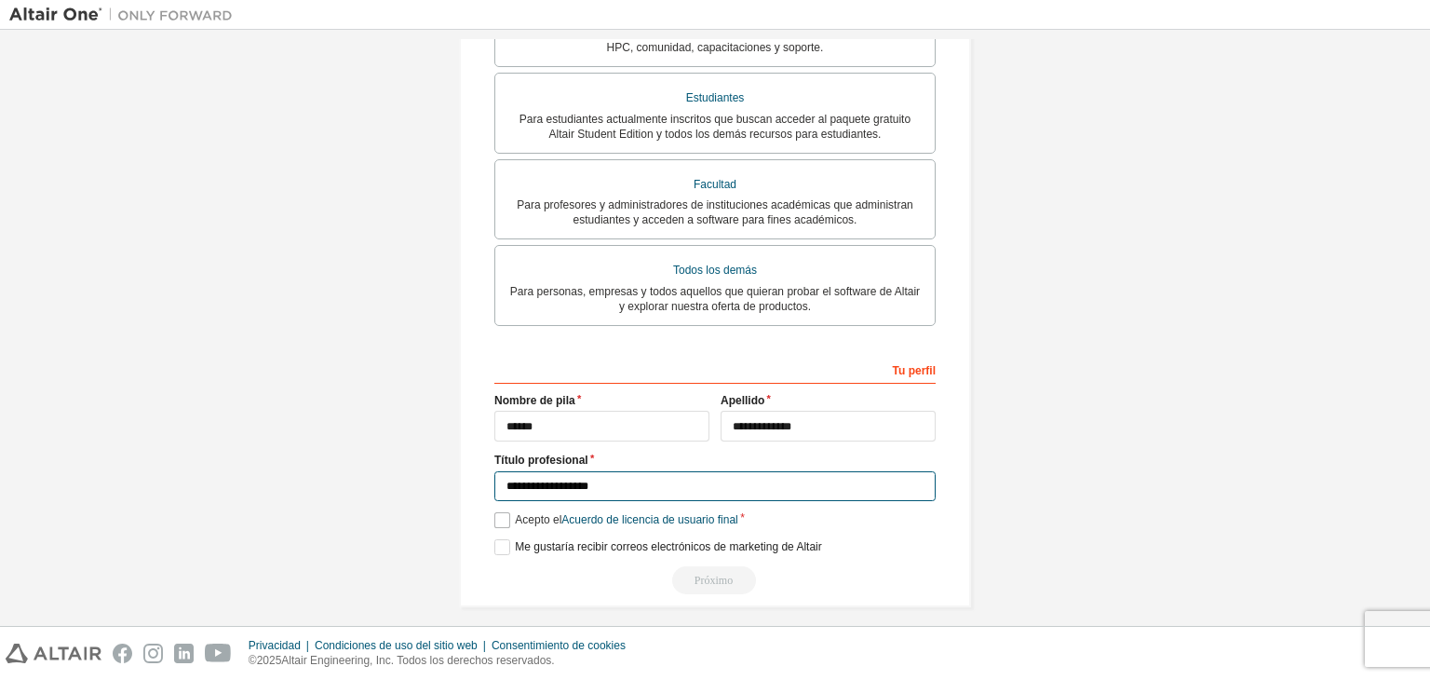 This screenshot has width=1430, height=680. I want to click on font: Acepto el, so click(538, 520).